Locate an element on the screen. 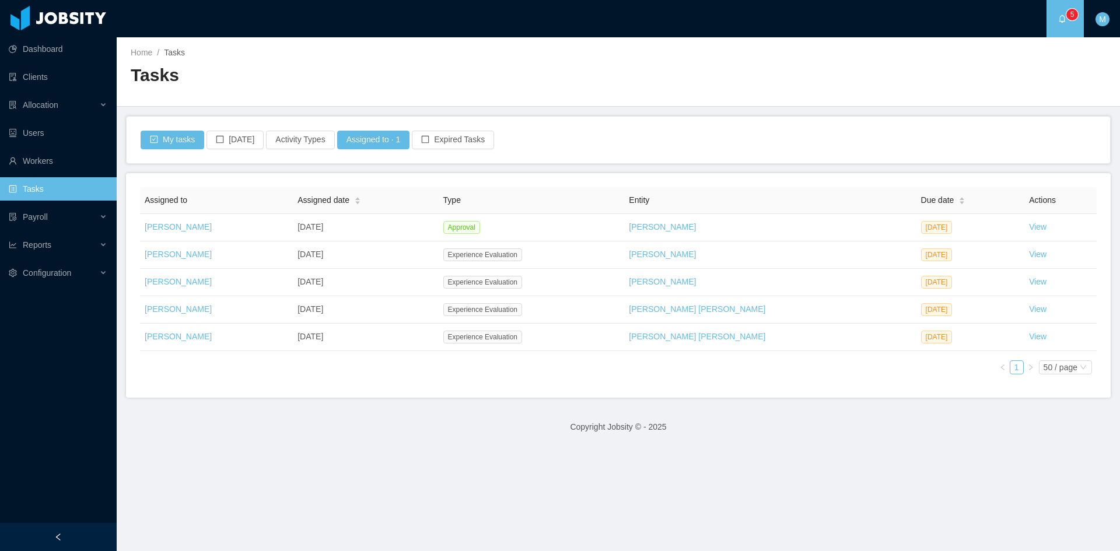 The height and width of the screenshot is (551, 1120). span: Type is located at coordinates (452, 200).